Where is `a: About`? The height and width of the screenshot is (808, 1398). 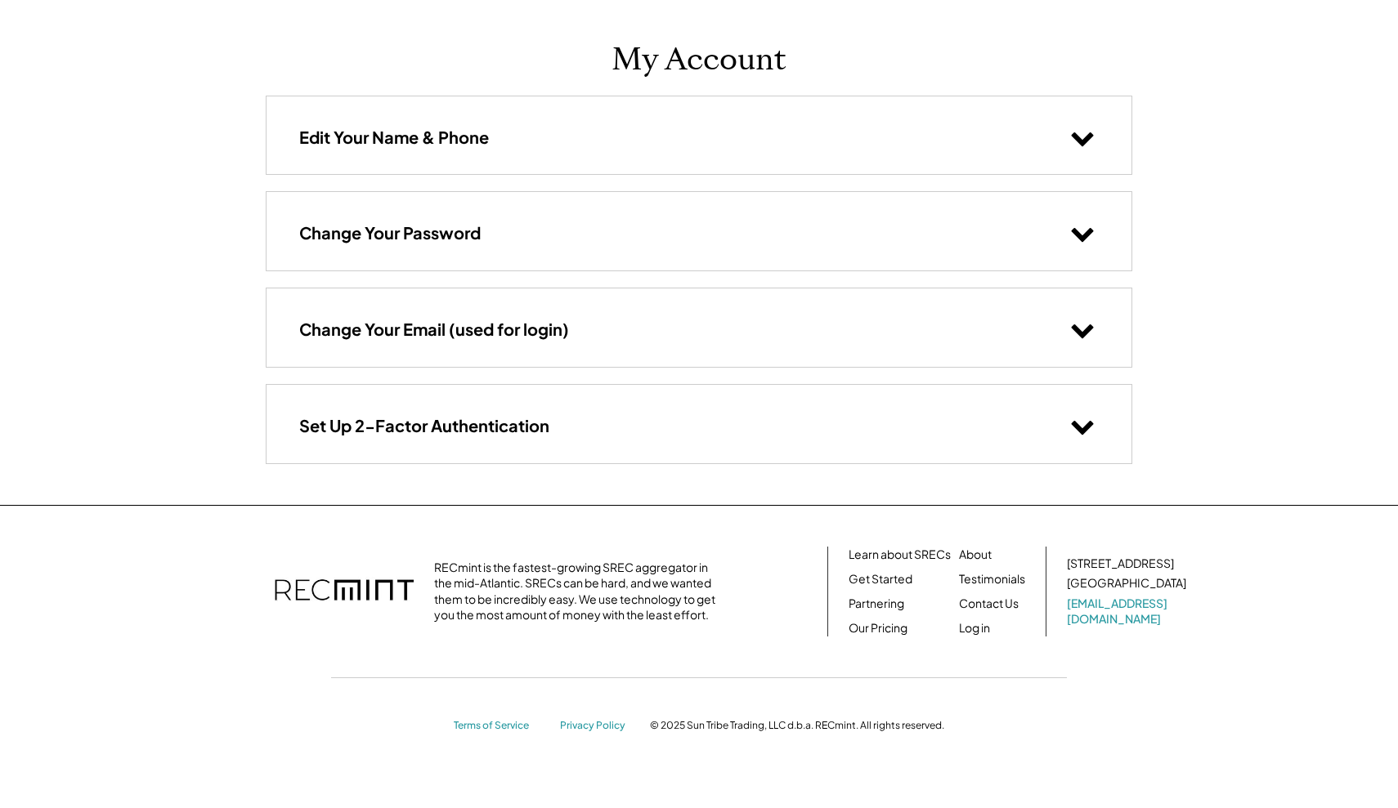
a: About is located at coordinates (975, 555).